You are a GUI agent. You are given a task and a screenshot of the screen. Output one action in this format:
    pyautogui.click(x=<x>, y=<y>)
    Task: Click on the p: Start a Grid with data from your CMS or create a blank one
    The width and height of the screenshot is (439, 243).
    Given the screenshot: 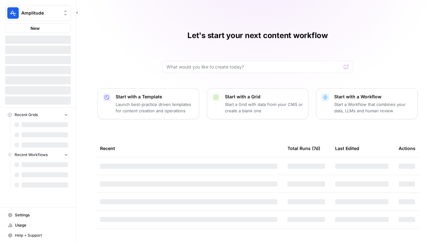 What is the action you would take?
    pyautogui.click(x=264, y=108)
    